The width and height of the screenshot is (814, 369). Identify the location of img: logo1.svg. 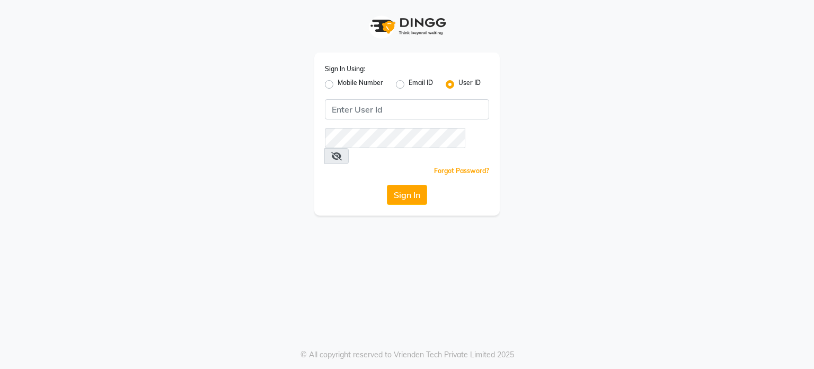
(407, 26).